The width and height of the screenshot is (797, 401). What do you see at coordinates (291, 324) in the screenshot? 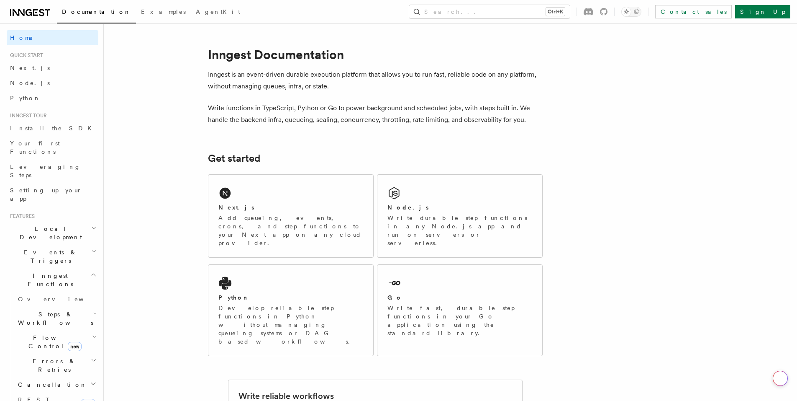
I see `p: Develop reliable step functions in Python without managing queueing systems or DAG based workflows.` at bounding box center [291, 324].